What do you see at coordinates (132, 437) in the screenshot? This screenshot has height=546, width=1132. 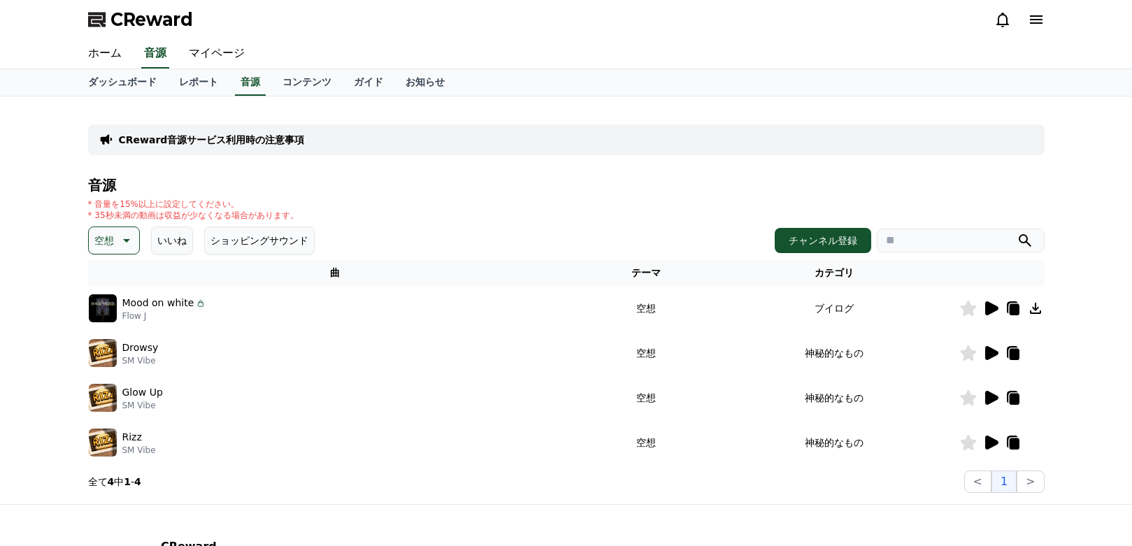 I see `p: Rizz` at bounding box center [132, 437].